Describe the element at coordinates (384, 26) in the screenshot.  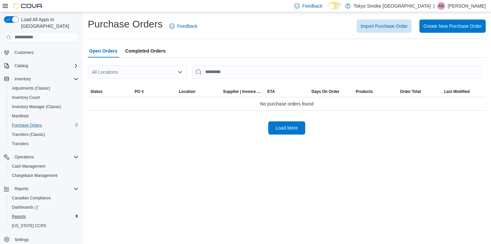
I see `span: Import Purchase Order` at that location.